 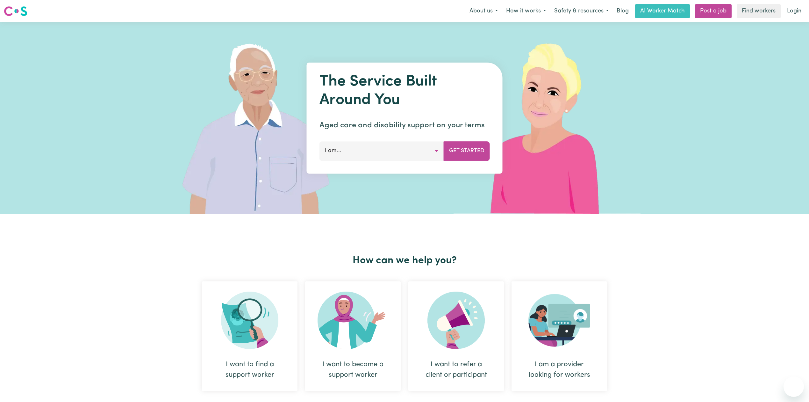 What do you see at coordinates (560, 320) in the screenshot?
I see `img: Provider` at bounding box center [560, 320].